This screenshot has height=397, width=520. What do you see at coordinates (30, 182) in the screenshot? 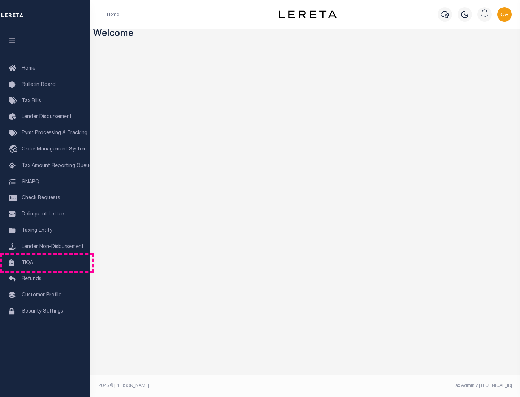
I see `span: SNAPQ` at bounding box center [30, 182].